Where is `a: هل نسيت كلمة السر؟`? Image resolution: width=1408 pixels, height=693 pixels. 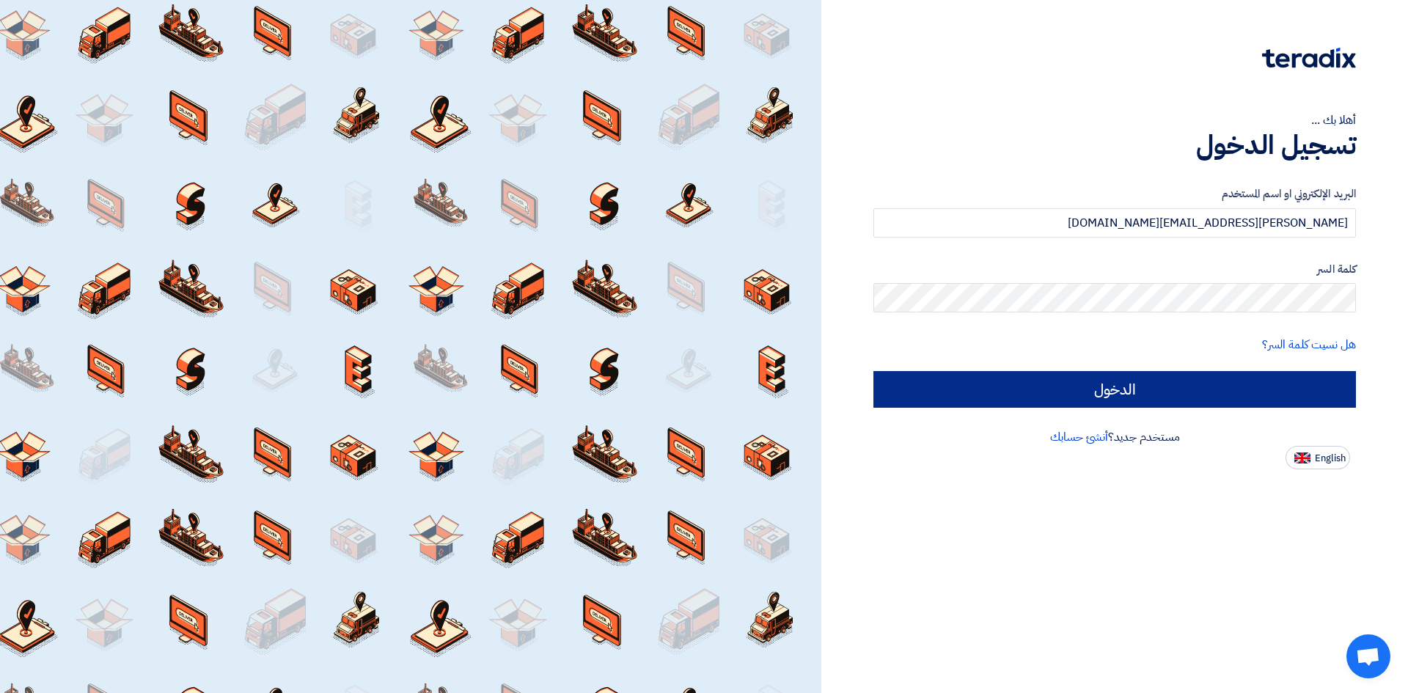
a: هل نسيت كلمة السر؟ is located at coordinates (1309, 345).